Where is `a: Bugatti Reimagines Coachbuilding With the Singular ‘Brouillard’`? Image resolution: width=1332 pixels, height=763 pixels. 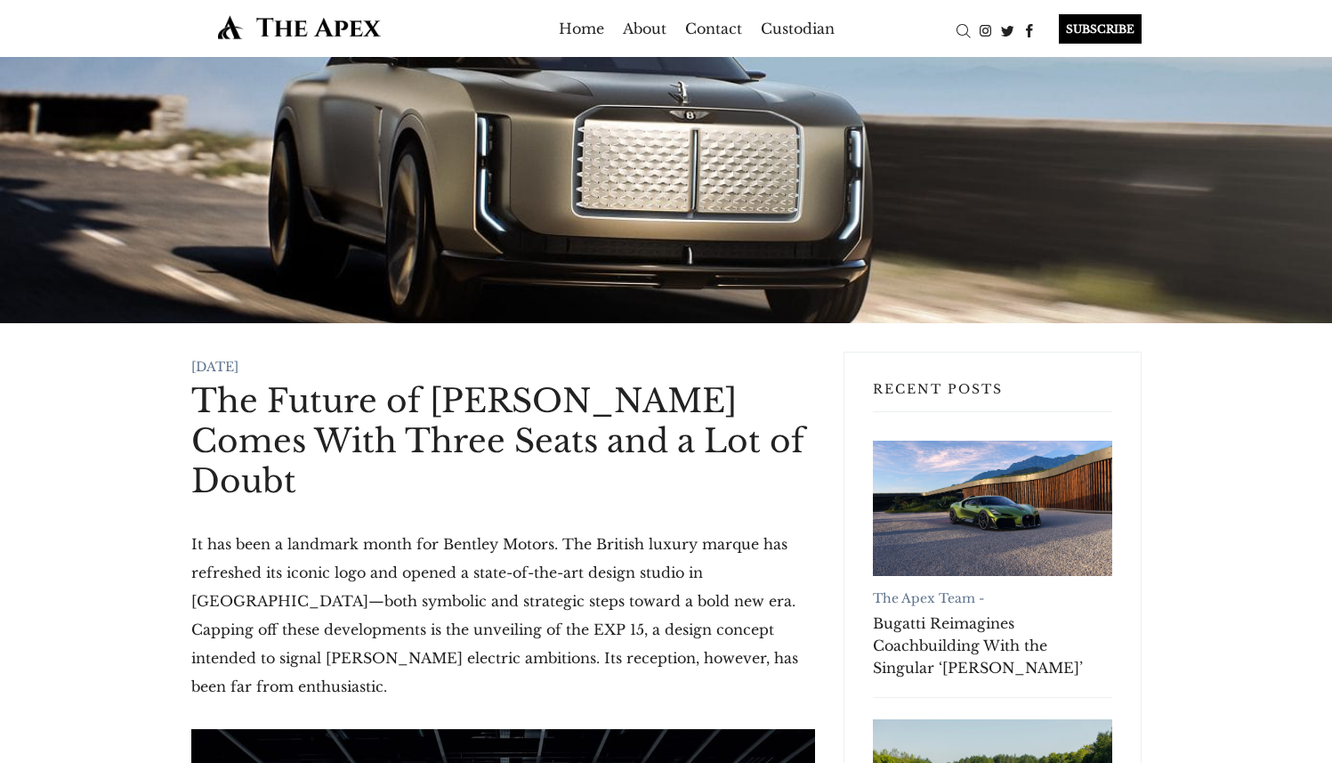 a: Bugatti Reimagines Coachbuilding With the Singular ‘Brouillard’ is located at coordinates (992, 507).